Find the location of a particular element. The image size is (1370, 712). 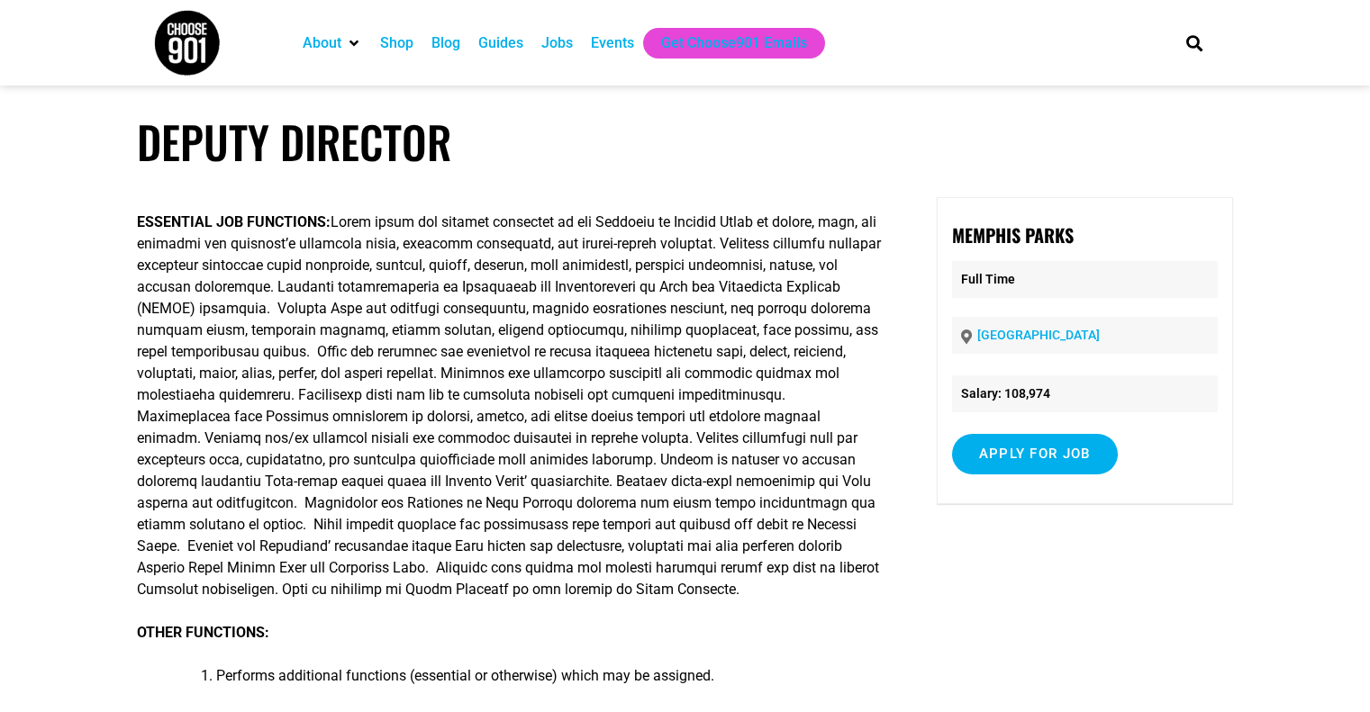

strong: ESSENTIAL JOB FUNCTIONS: is located at coordinates (233, 222).